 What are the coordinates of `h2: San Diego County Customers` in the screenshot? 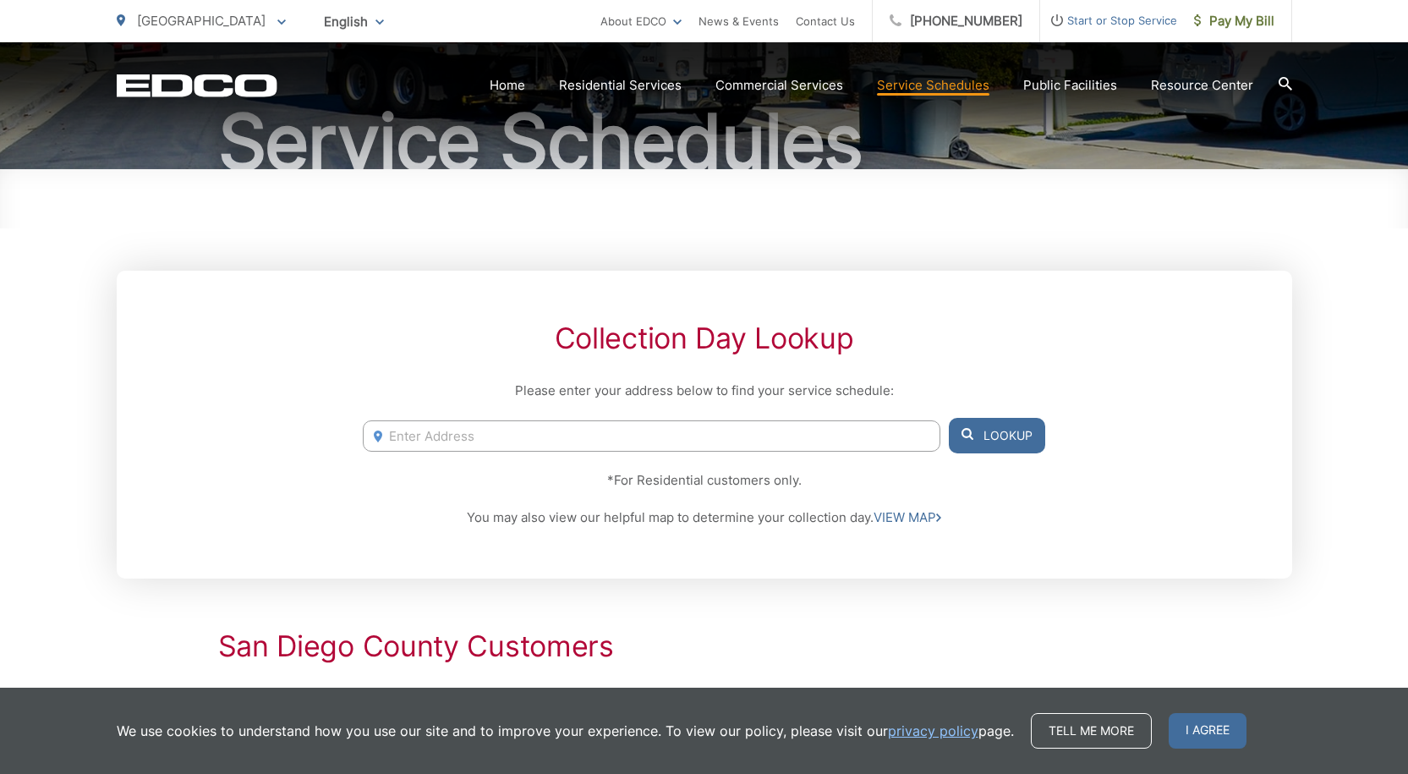 It's located at (704, 646).